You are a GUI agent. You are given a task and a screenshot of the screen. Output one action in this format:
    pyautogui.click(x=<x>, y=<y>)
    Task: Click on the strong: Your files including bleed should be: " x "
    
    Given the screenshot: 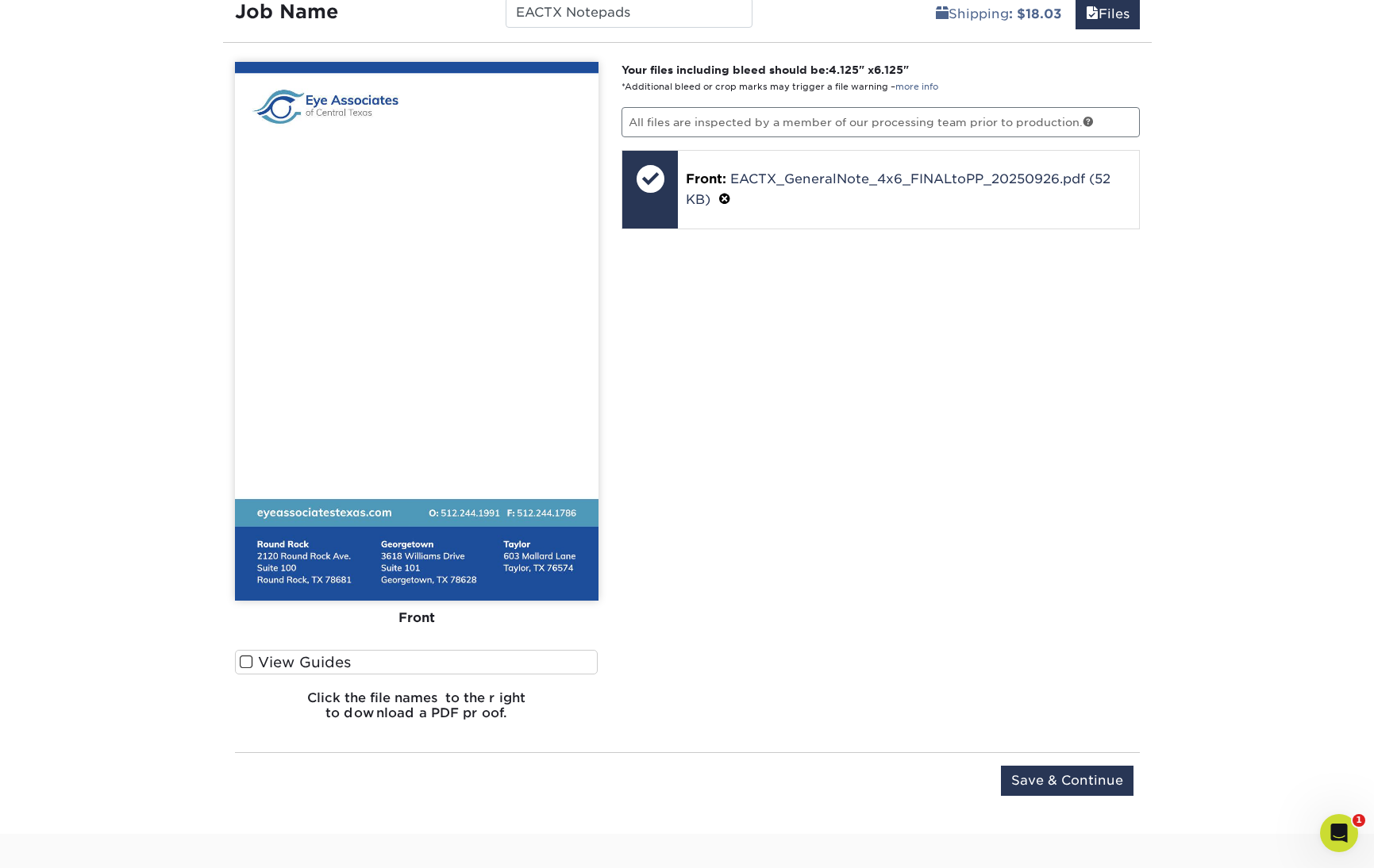 What is the action you would take?
    pyautogui.click(x=766, y=70)
    